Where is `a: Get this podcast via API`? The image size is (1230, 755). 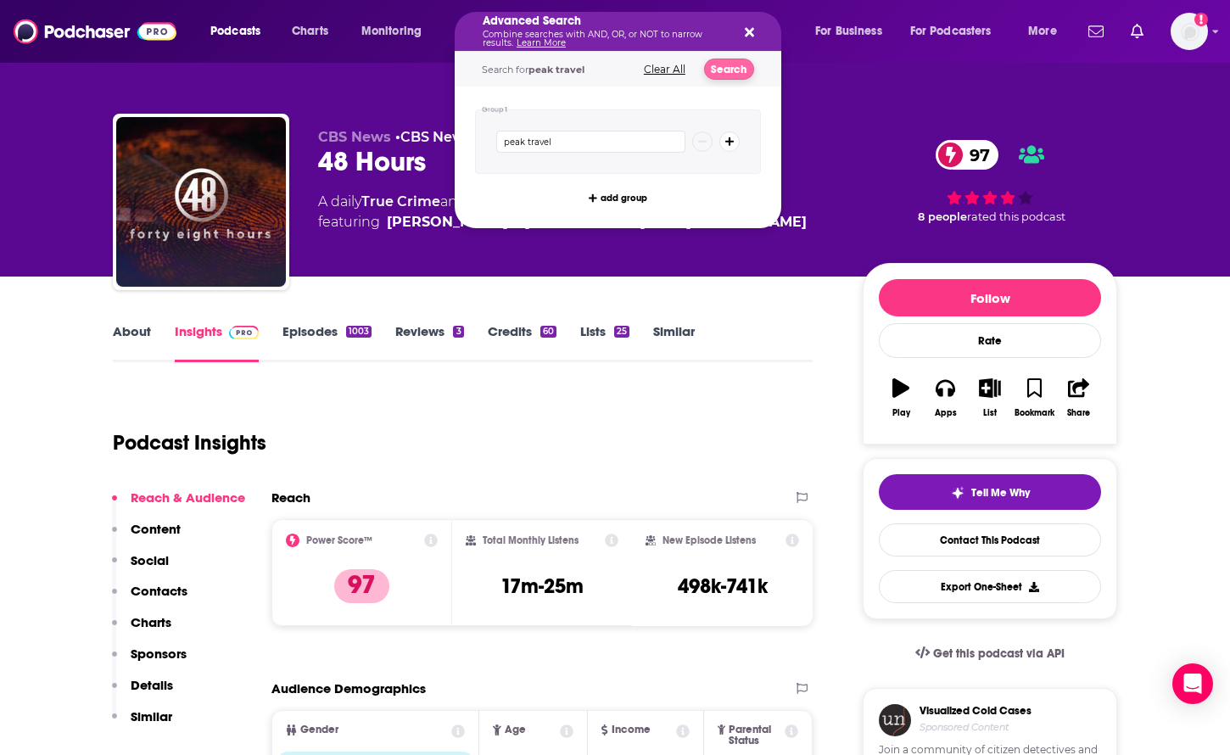
a: Get this podcast via API is located at coordinates (990, 653).